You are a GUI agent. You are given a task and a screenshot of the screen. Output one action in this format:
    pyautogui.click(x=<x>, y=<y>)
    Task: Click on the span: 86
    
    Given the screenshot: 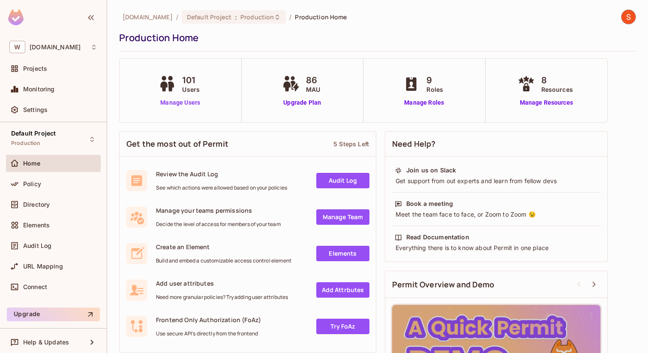 What is the action you would take?
    pyautogui.click(x=313, y=80)
    